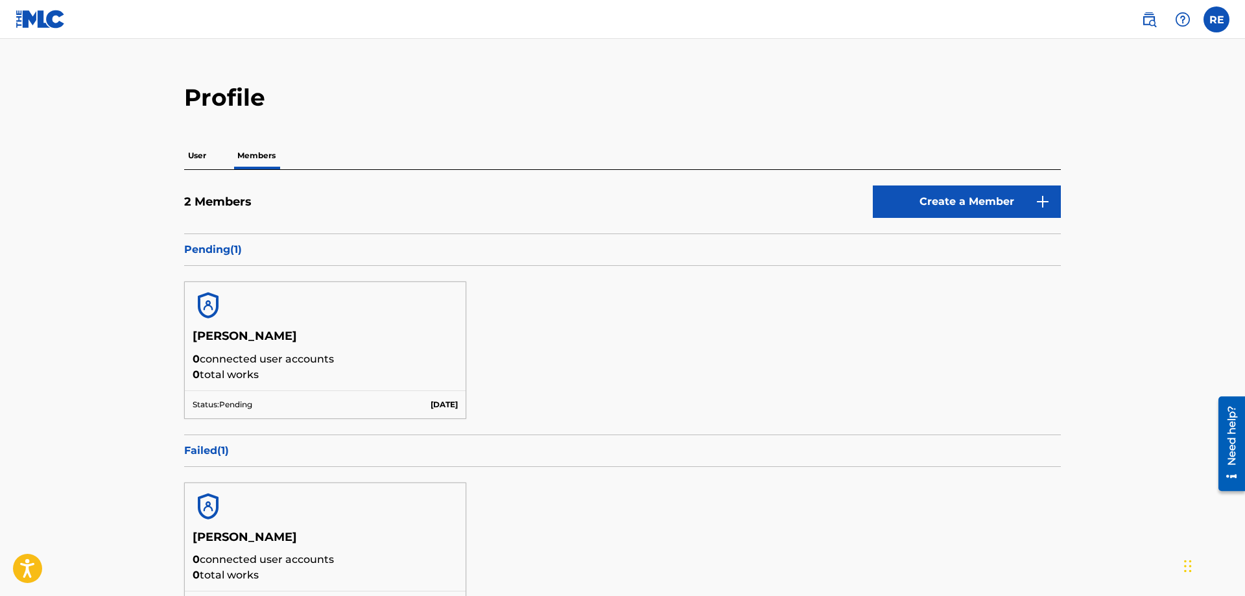 This screenshot has width=1245, height=596. I want to click on div: Open Resource Center, so click(23, 54).